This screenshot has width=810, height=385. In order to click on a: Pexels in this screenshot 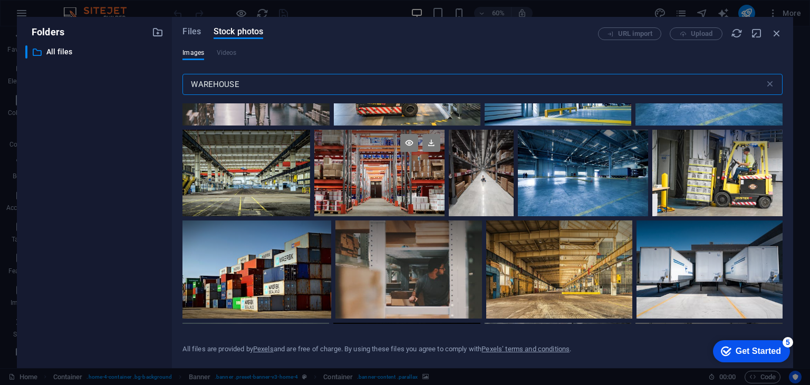, I will do `click(263, 349)`.